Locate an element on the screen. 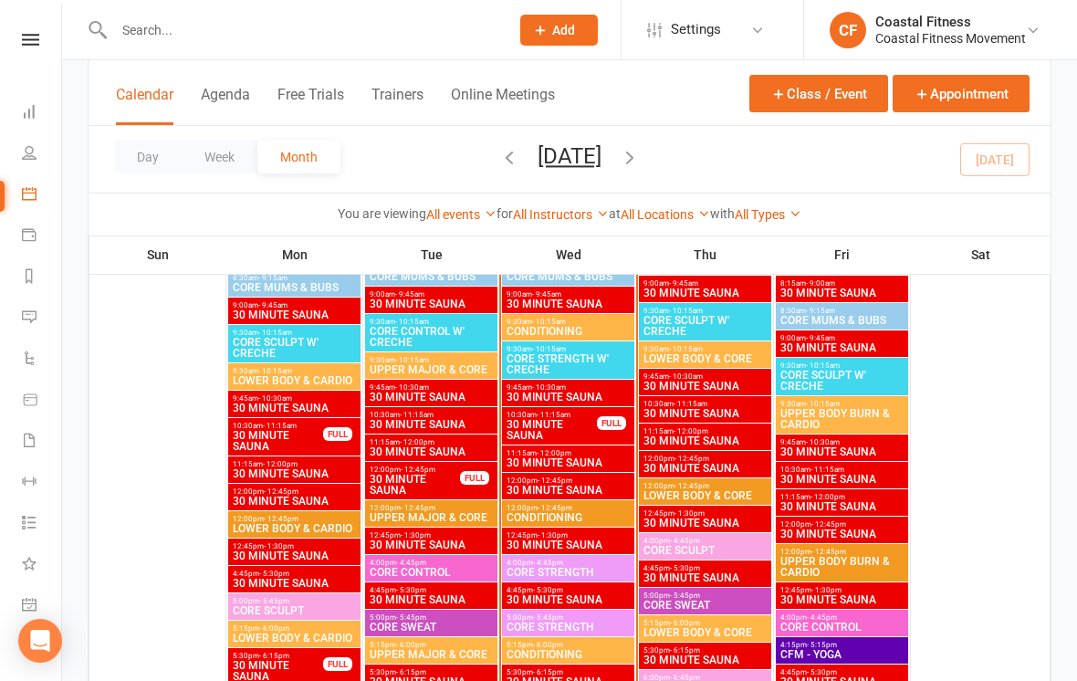  span: - 4:45pm is located at coordinates (548, 562).